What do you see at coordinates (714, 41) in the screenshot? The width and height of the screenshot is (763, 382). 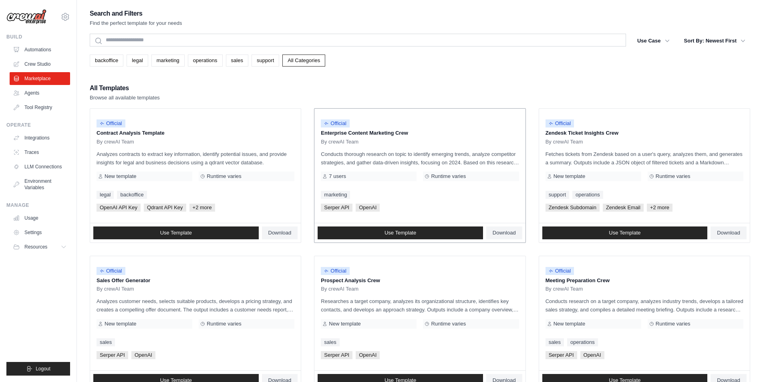 I see `button: Sort By: Newest First` at bounding box center [714, 41].